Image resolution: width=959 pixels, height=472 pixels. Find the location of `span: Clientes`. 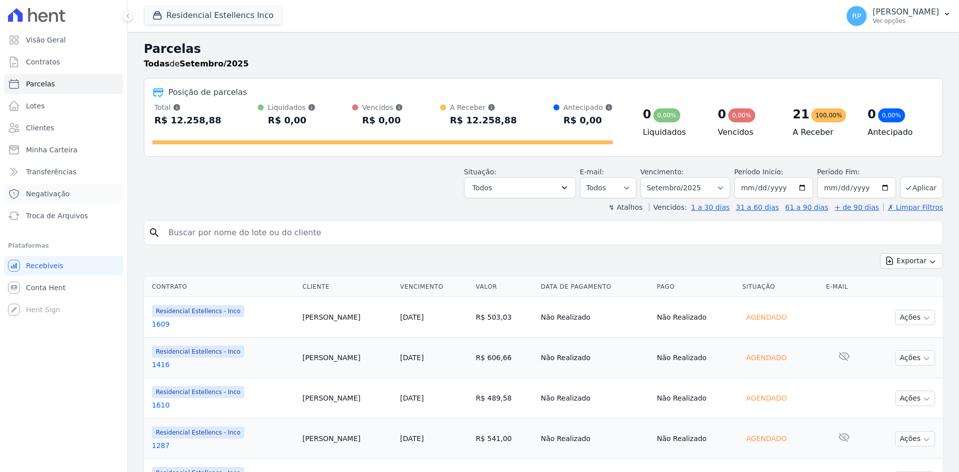

span: Clientes is located at coordinates (40, 128).